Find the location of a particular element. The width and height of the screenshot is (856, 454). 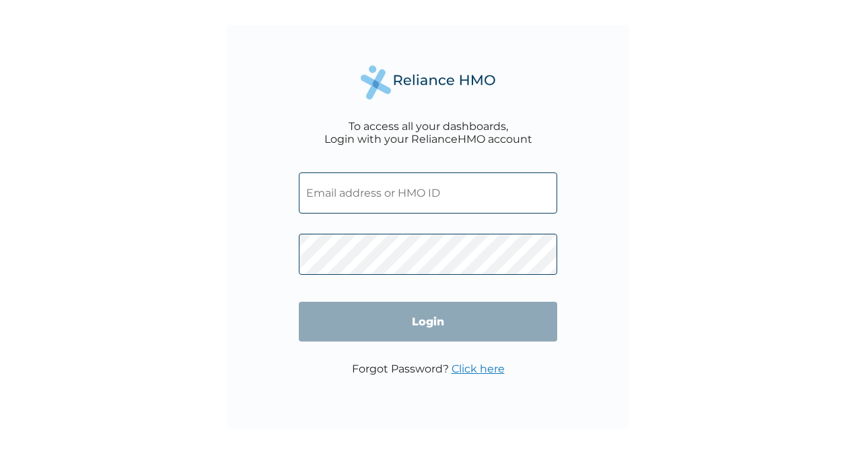

input: Email address or HMO ID is located at coordinates (428, 193).